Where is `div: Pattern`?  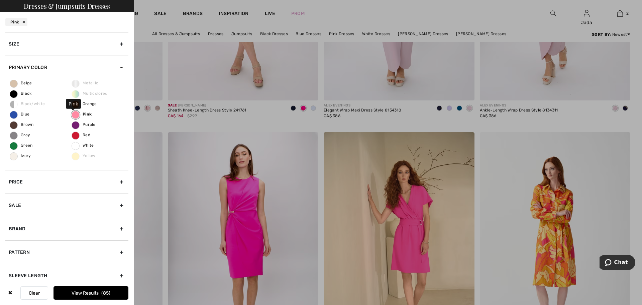 div: Pattern is located at coordinates (67, 252).